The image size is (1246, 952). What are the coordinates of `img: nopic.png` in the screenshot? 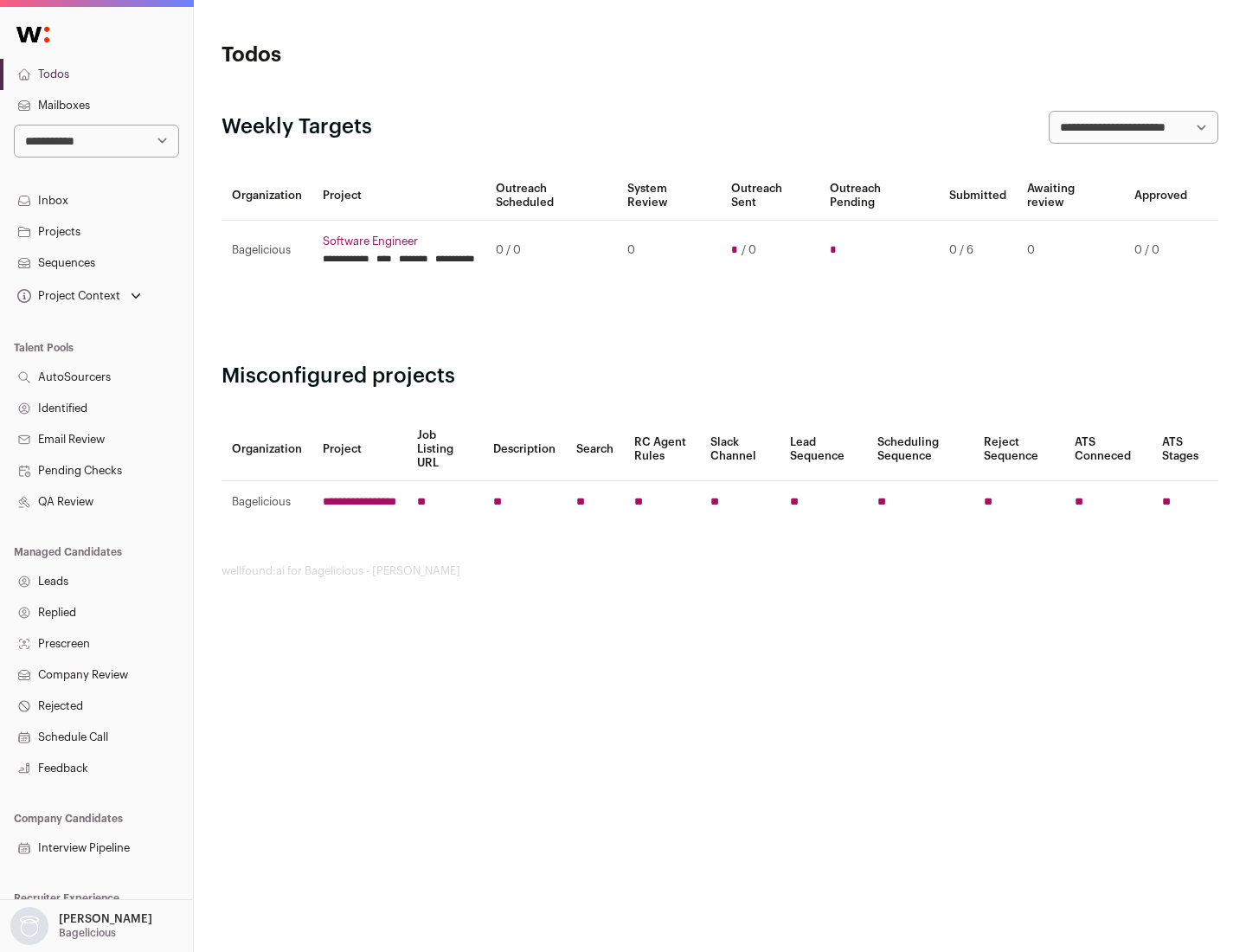 It's located at (29, 926).